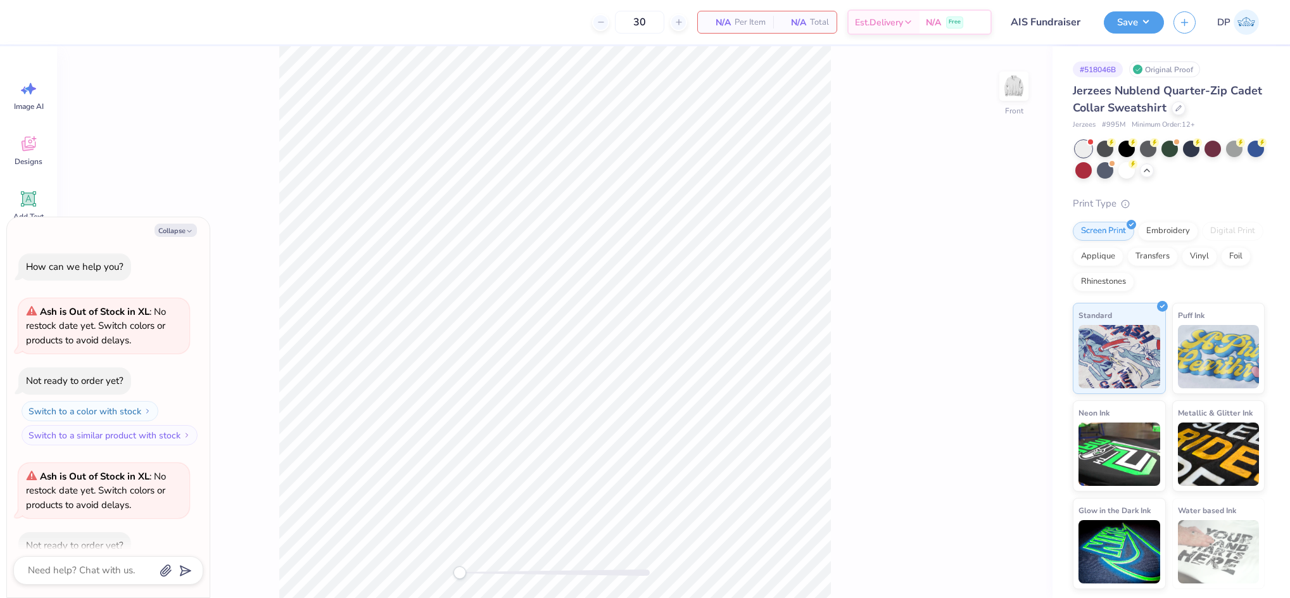 This screenshot has width=1290, height=598. What do you see at coordinates (1095, 315) in the screenshot?
I see `span: Standard` at bounding box center [1095, 315].